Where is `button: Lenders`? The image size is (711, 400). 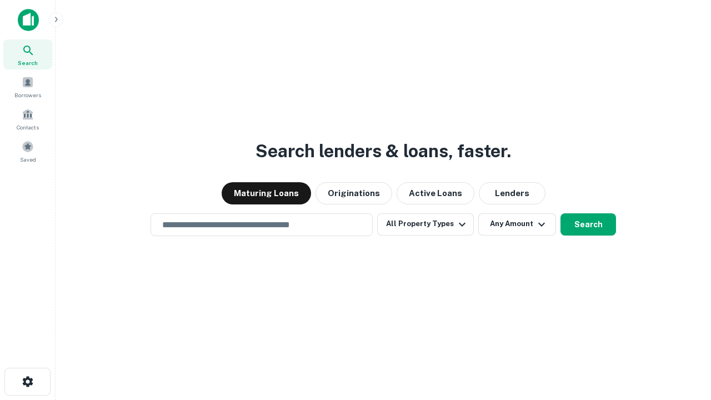
button: Lenders is located at coordinates (512, 193).